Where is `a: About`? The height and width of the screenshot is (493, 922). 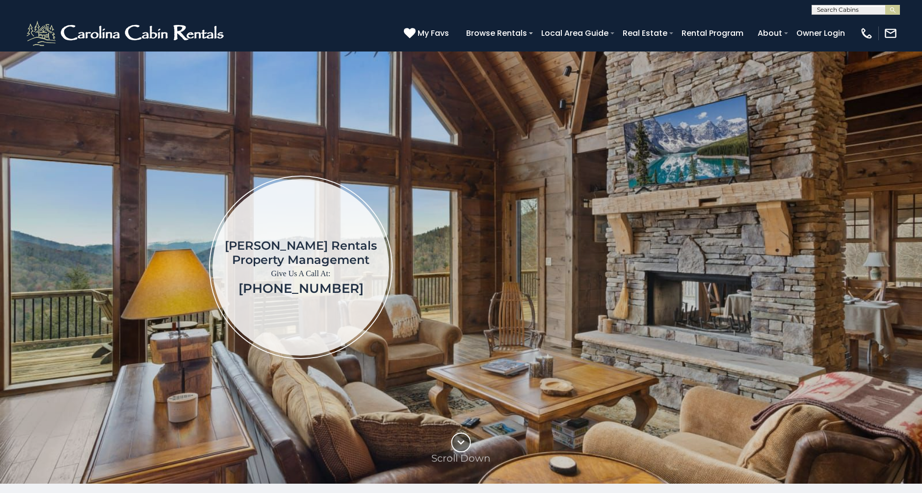 a: About is located at coordinates (770, 33).